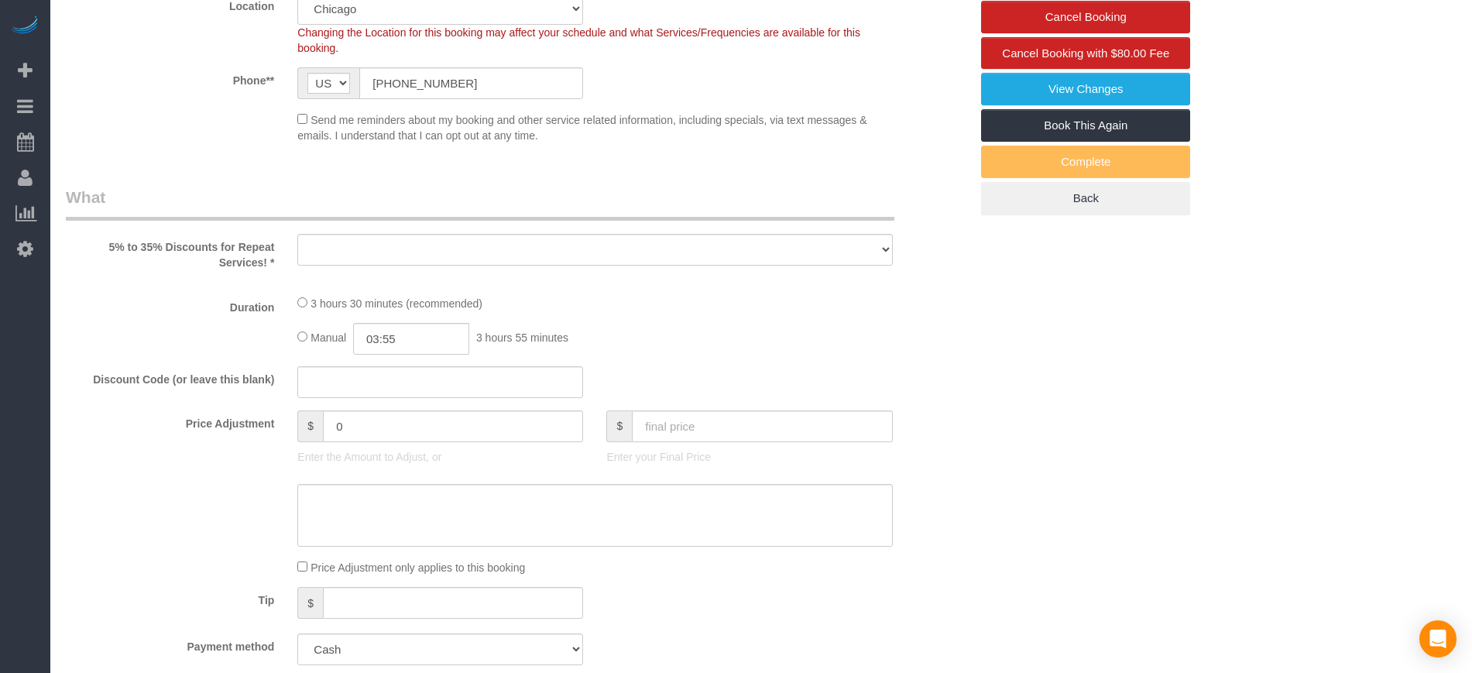 This screenshot has height=673, width=1472. What do you see at coordinates (328, 338) in the screenshot?
I see `span: Manual` at bounding box center [328, 338].